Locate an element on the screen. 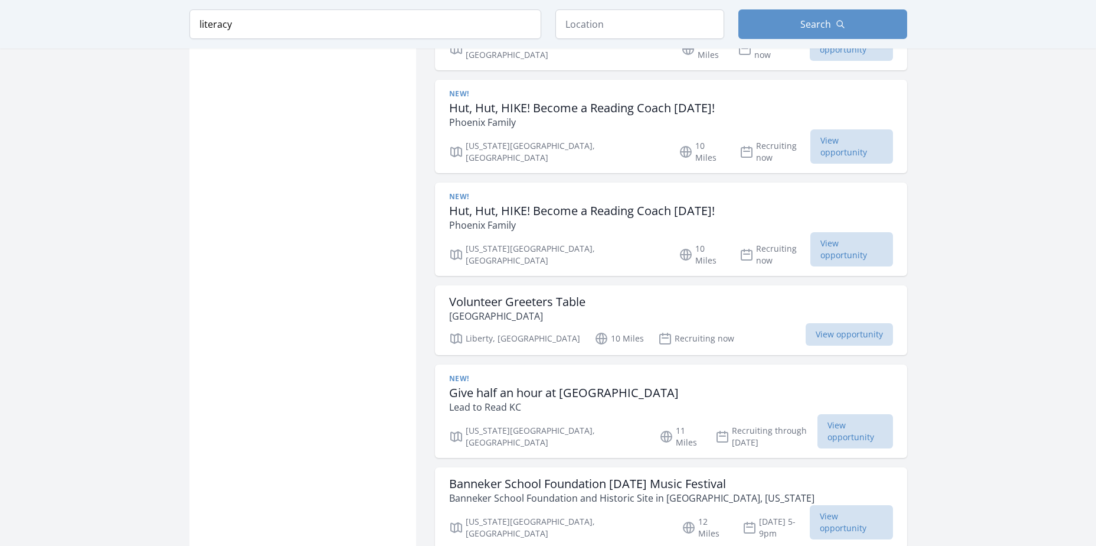  p: 12 Miles is located at coordinates (706, 527).